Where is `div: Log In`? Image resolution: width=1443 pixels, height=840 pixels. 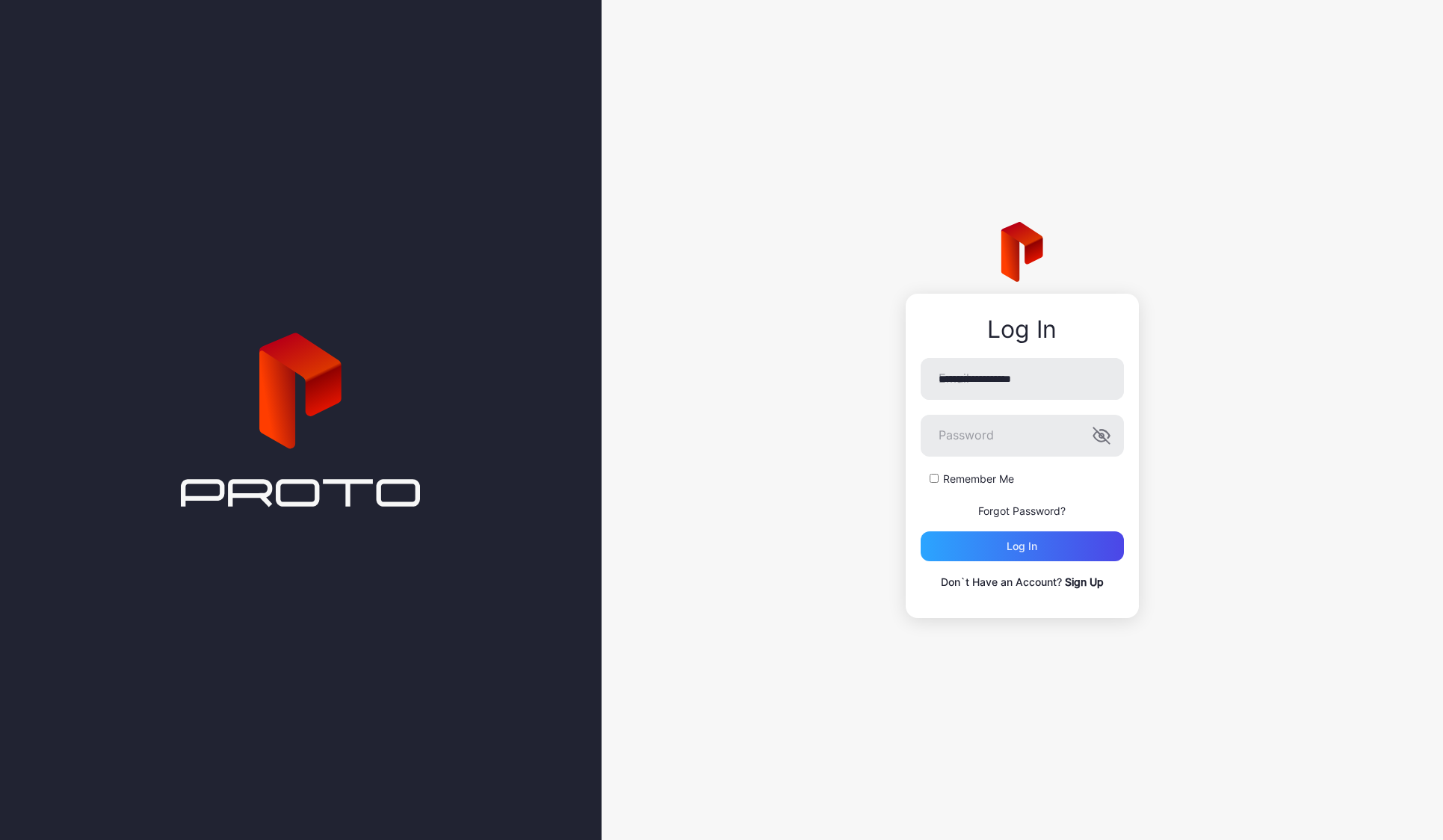
div: Log In is located at coordinates (1022, 330).